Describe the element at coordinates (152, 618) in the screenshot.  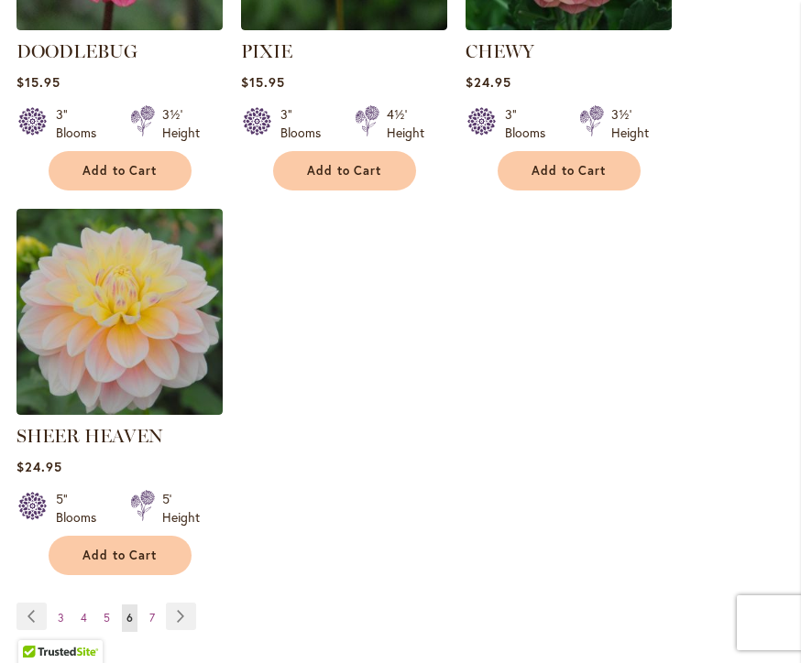
I see `a: 7` at that location.